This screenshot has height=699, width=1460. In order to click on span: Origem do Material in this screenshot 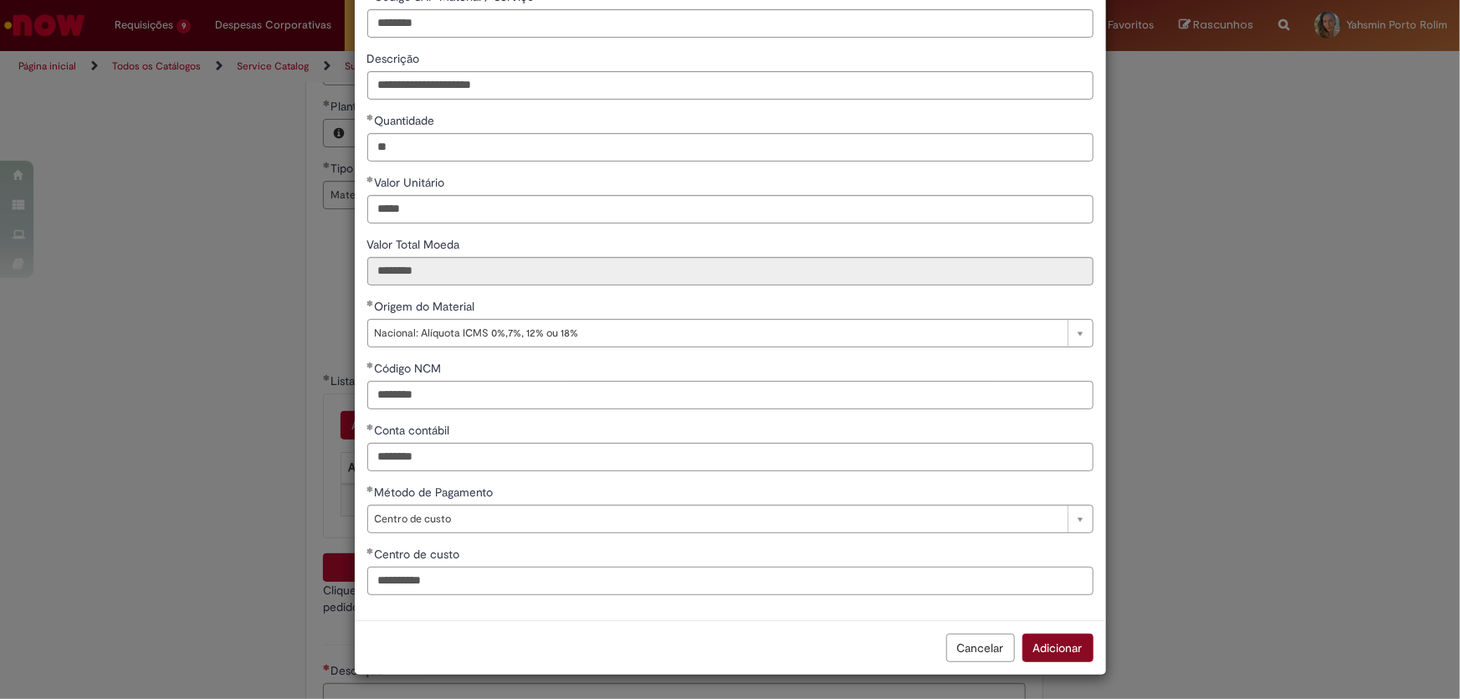, I will do `click(427, 306)`.